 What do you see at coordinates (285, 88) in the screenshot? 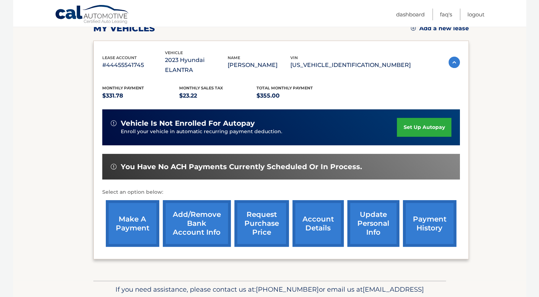
I see `span: Total Monthly Payment` at bounding box center [285, 88].